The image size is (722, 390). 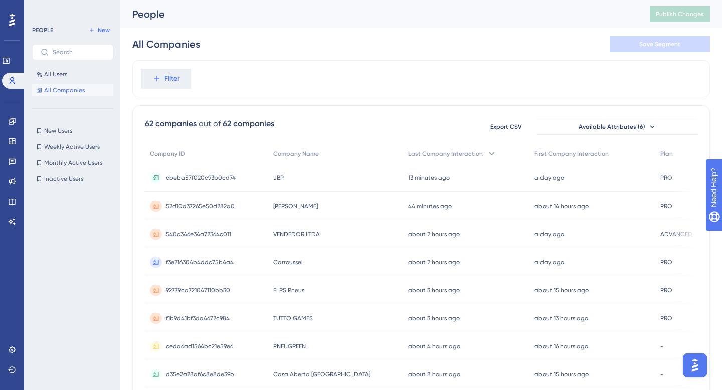 I want to click on span: ADVANCED, so click(x=677, y=234).